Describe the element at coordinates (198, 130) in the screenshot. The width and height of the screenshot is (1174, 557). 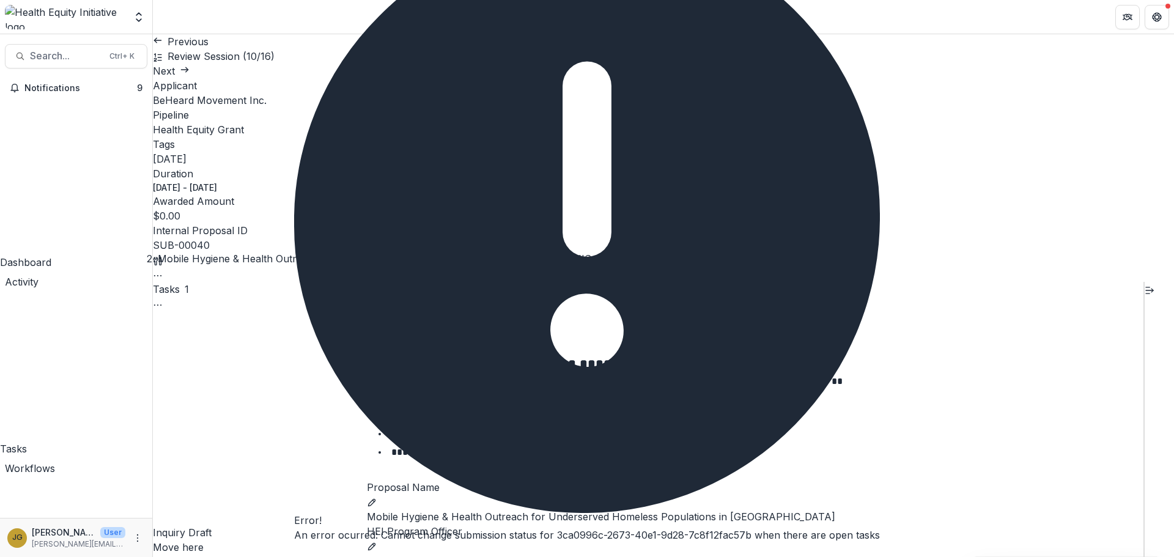
I see `p: Health Equity Grant` at that location.